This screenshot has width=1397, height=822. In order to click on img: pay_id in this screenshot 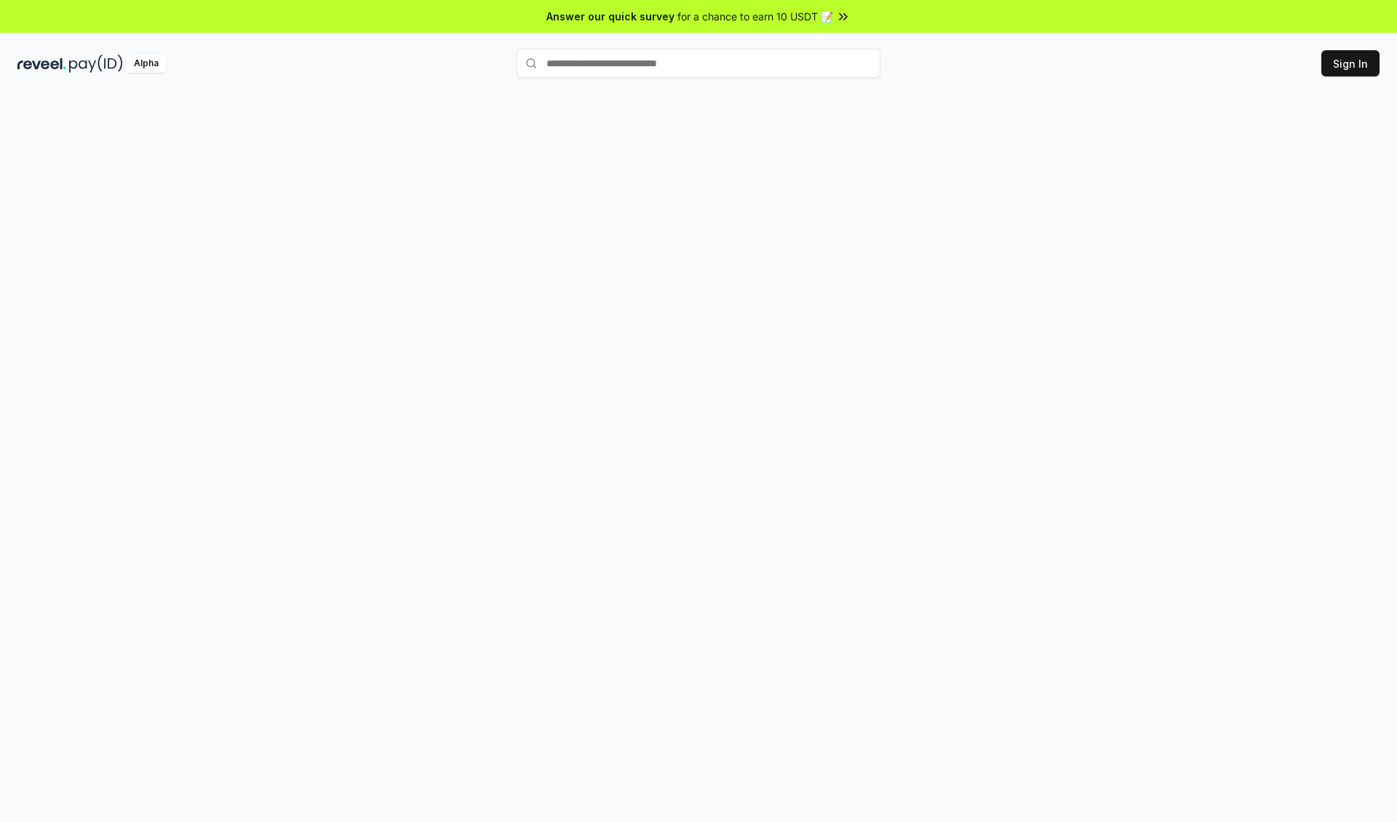, I will do `click(96, 63)`.